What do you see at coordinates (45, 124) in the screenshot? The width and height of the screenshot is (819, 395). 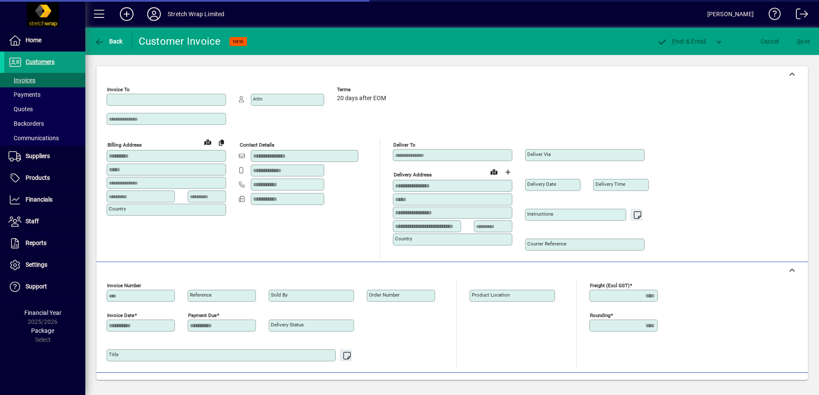 I see `a: Backorders` at bounding box center [45, 124].